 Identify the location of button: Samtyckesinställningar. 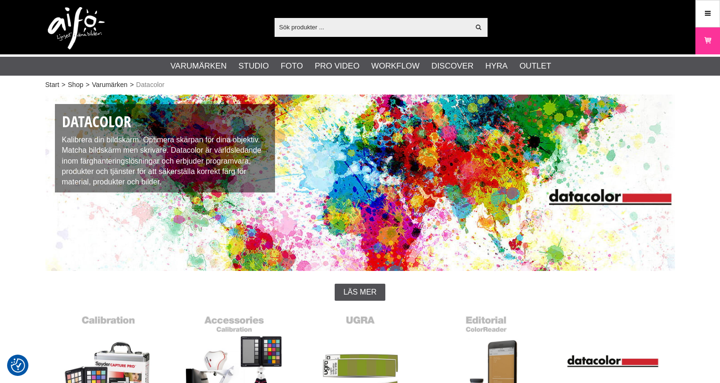
(18, 366).